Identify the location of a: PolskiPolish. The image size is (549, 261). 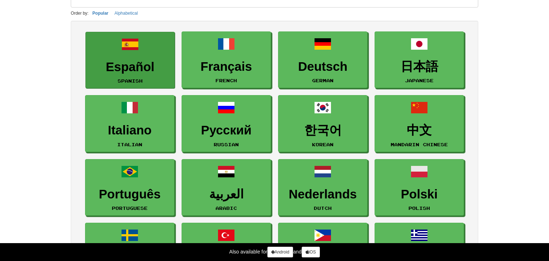
(419, 187).